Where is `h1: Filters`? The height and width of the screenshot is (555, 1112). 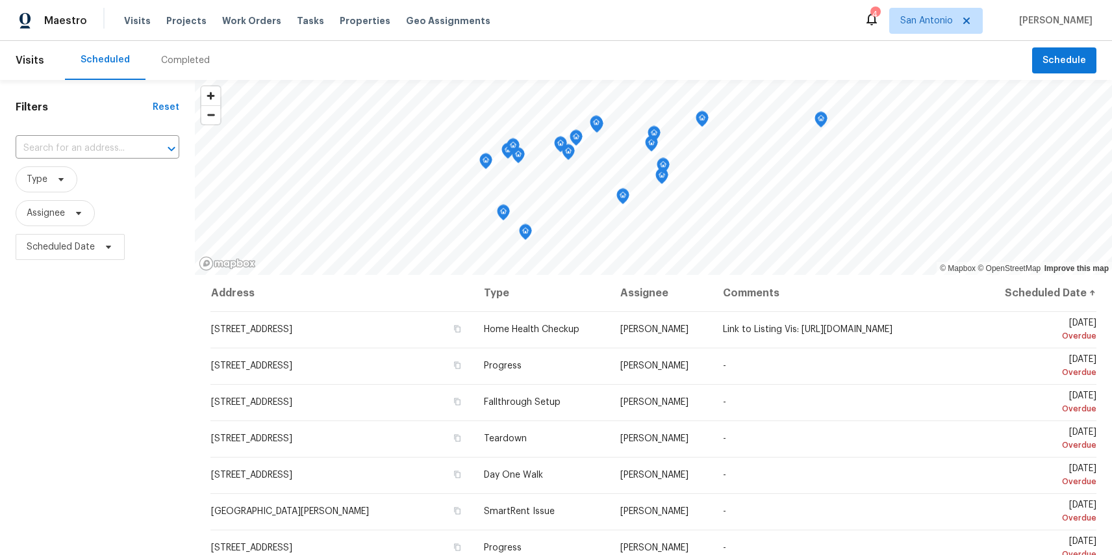 h1: Filters is located at coordinates (84, 107).